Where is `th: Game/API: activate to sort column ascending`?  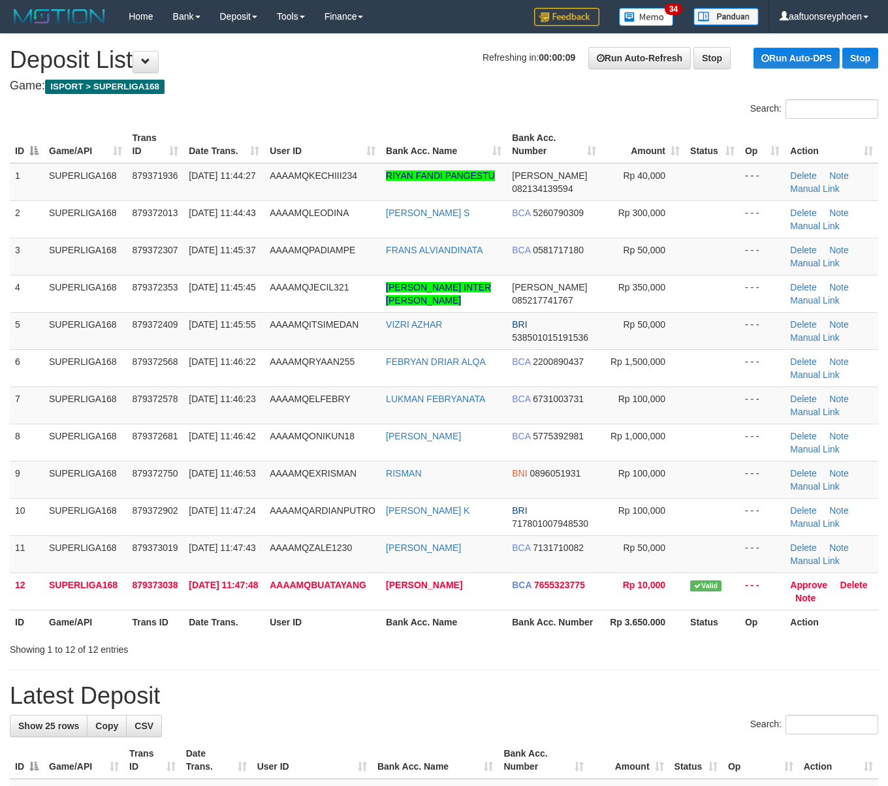
th: Game/API: activate to sort column ascending is located at coordinates (84, 760).